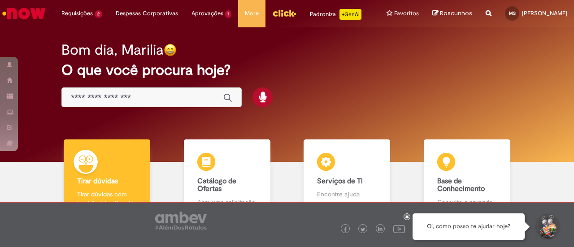 The width and height of the screenshot is (574, 247). I want to click on img: logo_footer_facebook.png, so click(345, 229).